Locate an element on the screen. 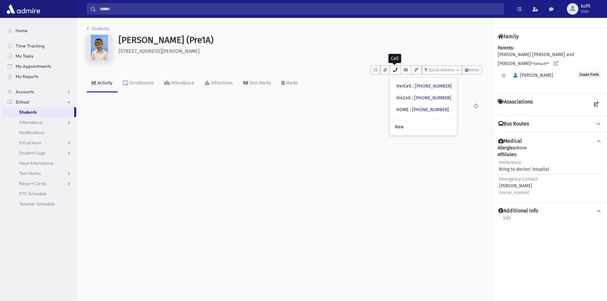 The image size is (607, 301). div: Activity is located at coordinates (104, 83).